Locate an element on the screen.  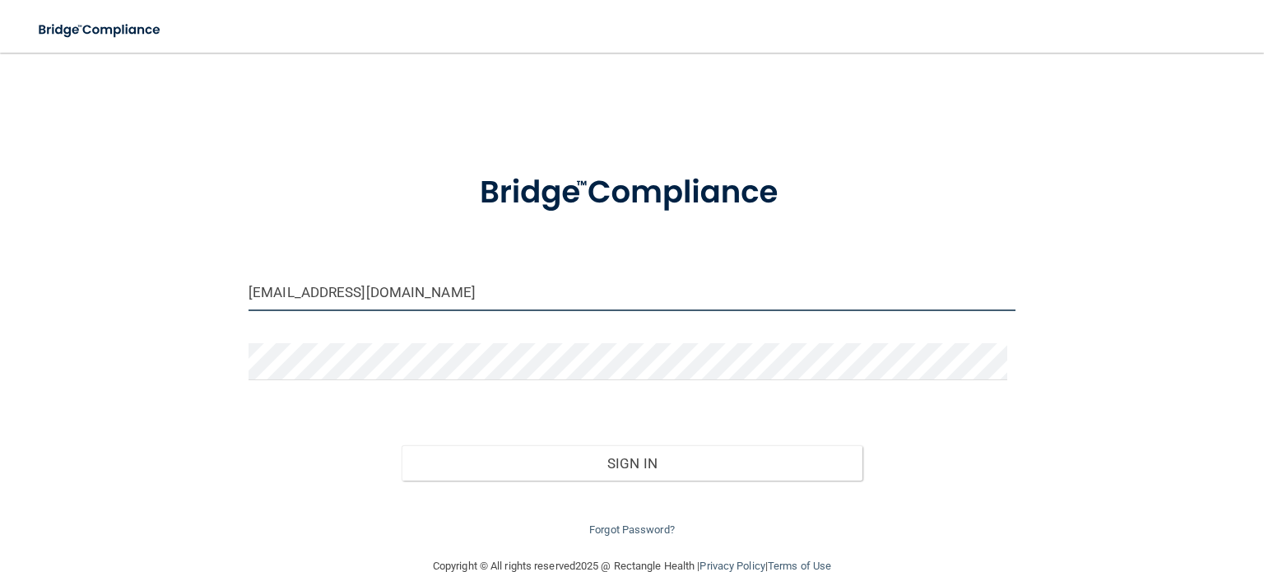
button: Sign In is located at coordinates (631, 463).